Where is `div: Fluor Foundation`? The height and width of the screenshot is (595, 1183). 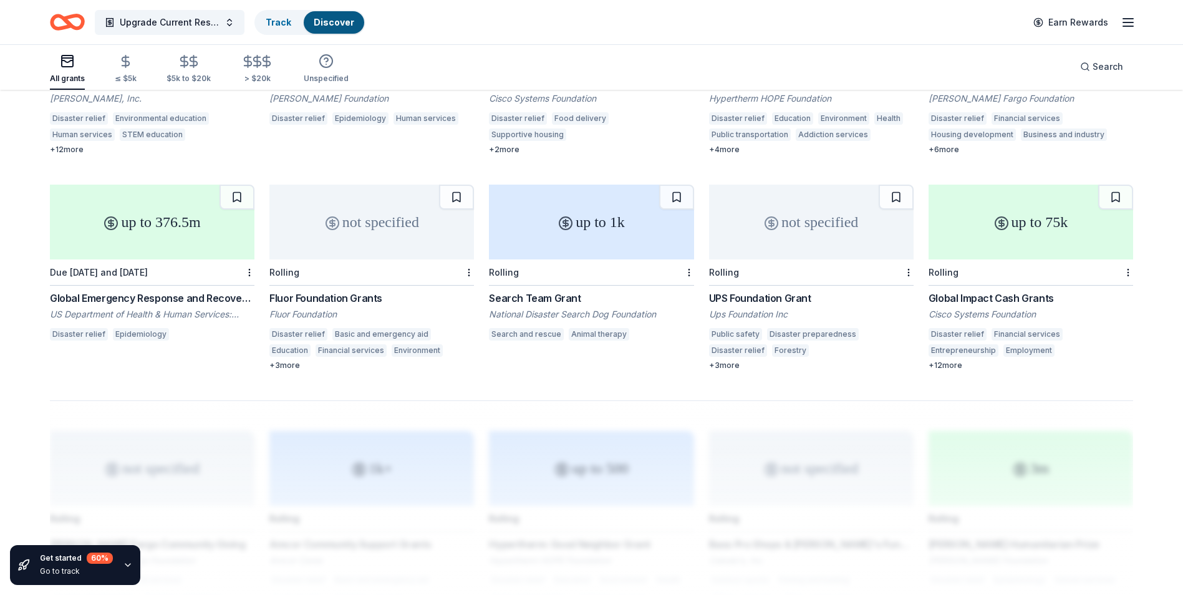
div: Fluor Foundation is located at coordinates (372, 314).